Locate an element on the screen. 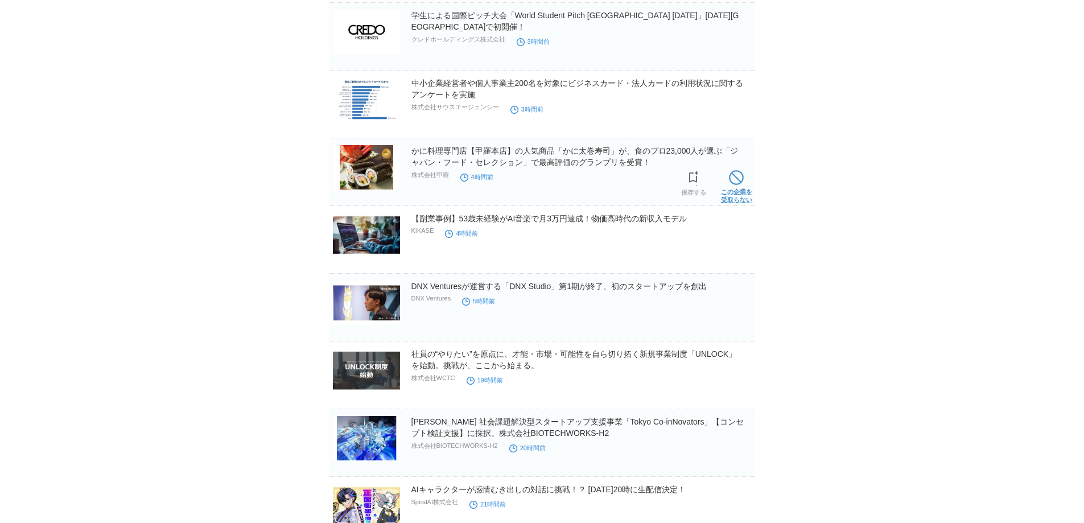 This screenshot has height=523, width=1084. img: かに料理専門店【甲羅本店】の人気商品「かに太巻寿司」が、食のプロ23,000人が選ぶ「ジャパン・フード・セレクション」で最高評価のグランプリを受賞！ is located at coordinates (367, 167).